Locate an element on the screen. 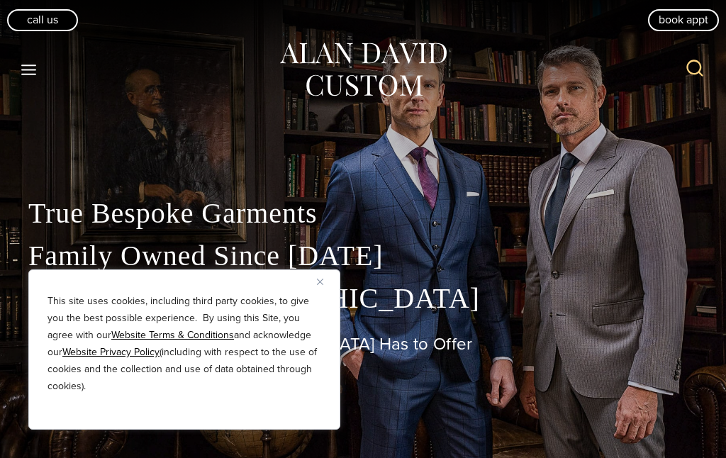  img: Close is located at coordinates (320, 281).